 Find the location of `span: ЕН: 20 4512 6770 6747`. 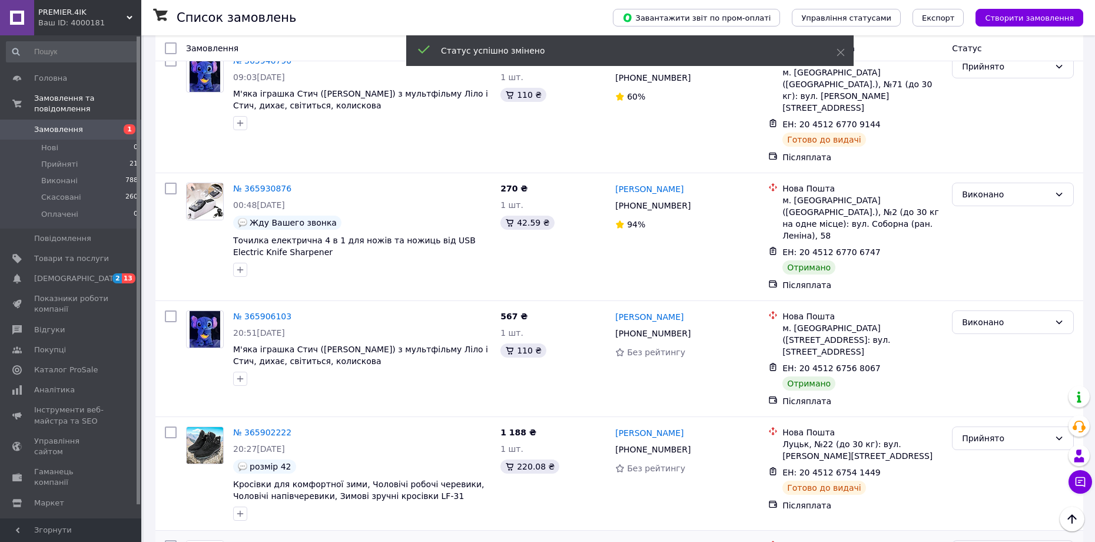

span: ЕН: 20 4512 6770 6747 is located at coordinates (831, 252).